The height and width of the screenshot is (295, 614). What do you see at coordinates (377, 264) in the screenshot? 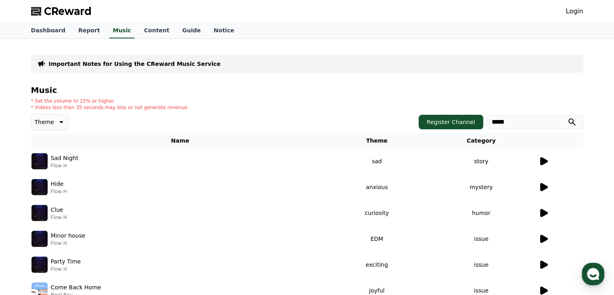
I see `td: exciting` at bounding box center [377, 264].